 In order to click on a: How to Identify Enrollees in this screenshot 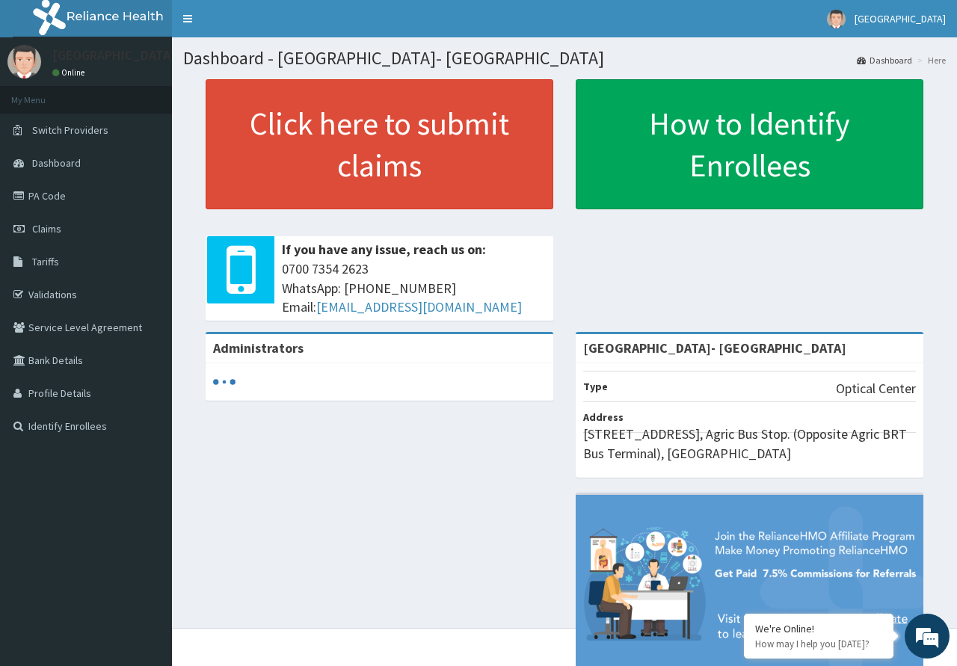, I will do `click(749, 144)`.